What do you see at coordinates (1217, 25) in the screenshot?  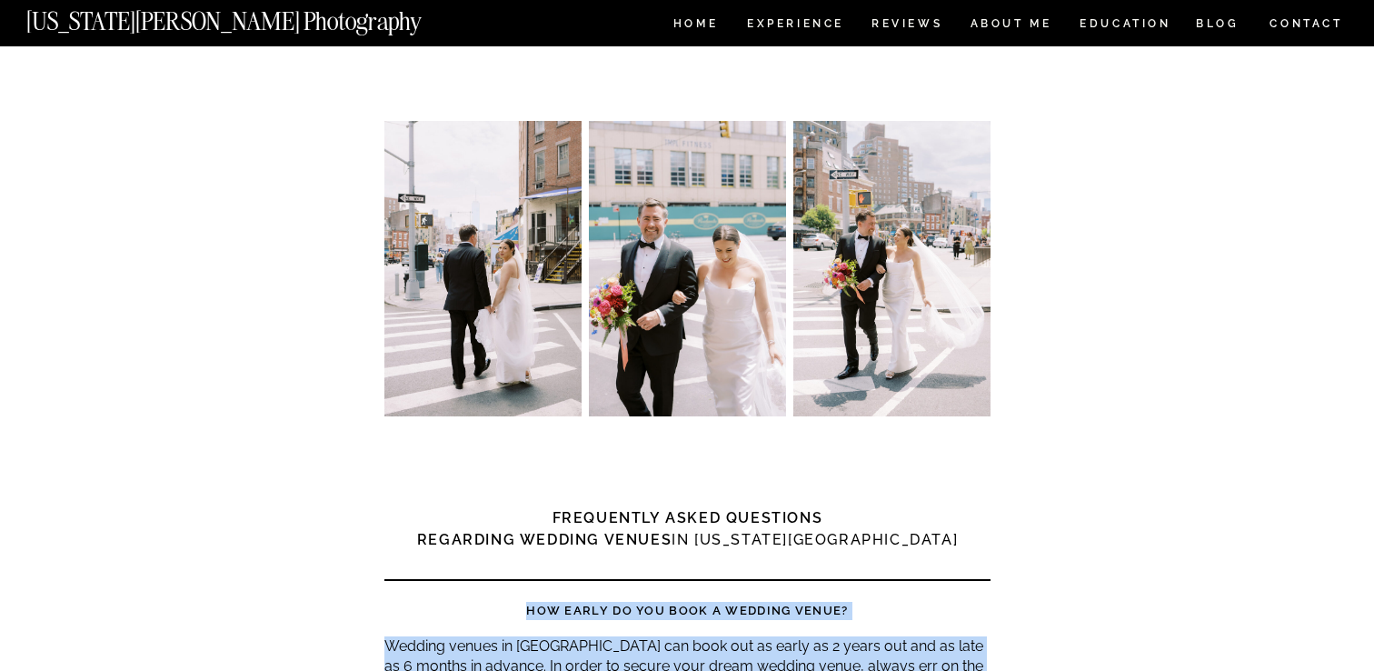 I see `a: BLOG` at bounding box center [1217, 25].